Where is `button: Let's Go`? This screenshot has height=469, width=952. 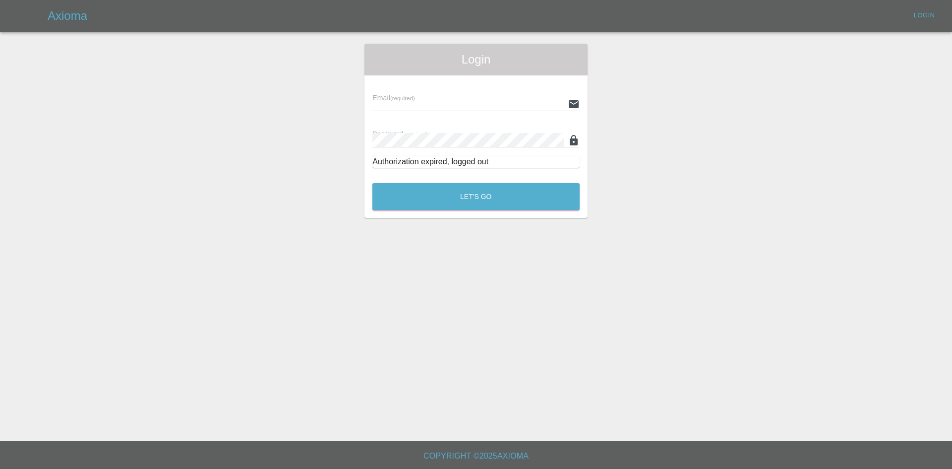
button: Let's Go is located at coordinates (476, 196).